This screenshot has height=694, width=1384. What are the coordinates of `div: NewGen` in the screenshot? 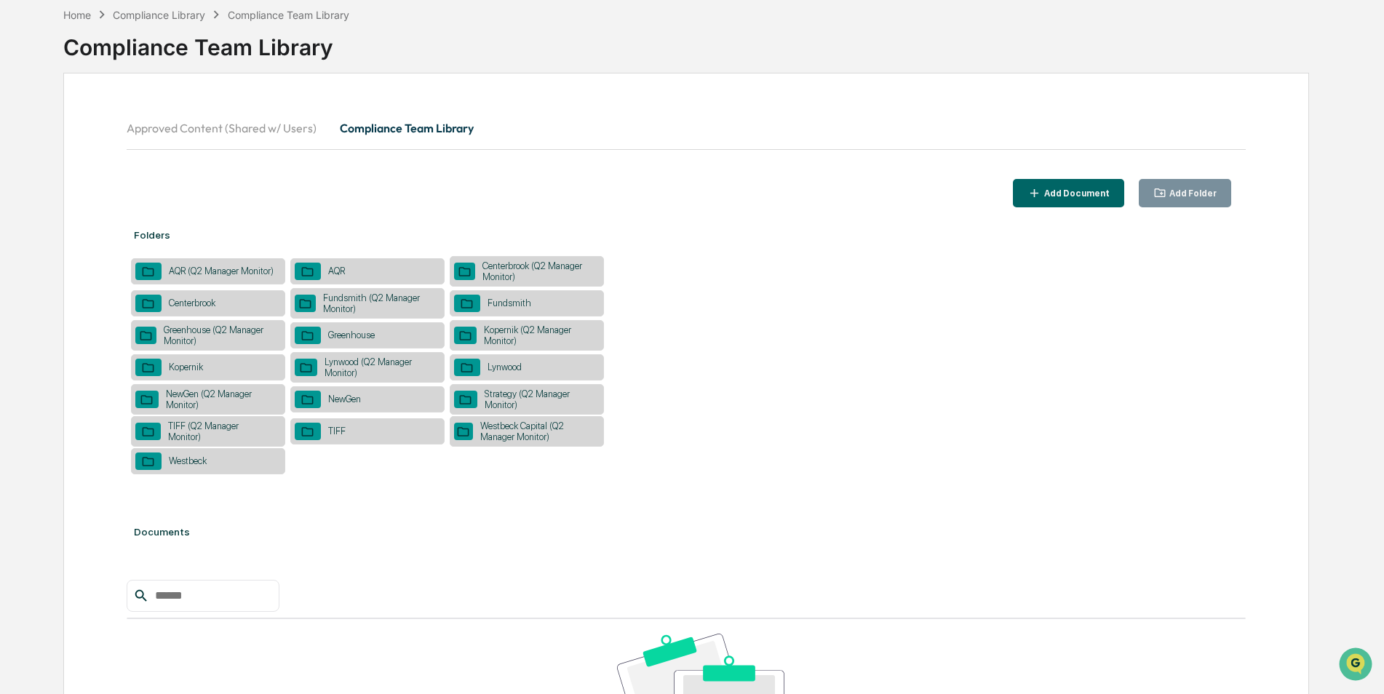 It's located at (344, 399).